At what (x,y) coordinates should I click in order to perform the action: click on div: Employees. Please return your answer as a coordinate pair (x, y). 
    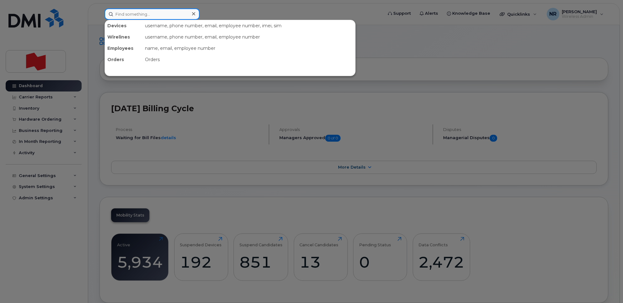
    Looking at the image, I should click on (124, 48).